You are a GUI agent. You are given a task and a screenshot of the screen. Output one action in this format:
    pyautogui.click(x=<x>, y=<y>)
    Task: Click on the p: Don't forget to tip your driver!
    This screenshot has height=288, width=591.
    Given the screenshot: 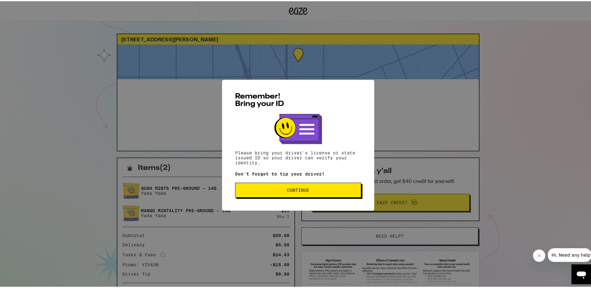 What is the action you would take?
    pyautogui.click(x=298, y=173)
    